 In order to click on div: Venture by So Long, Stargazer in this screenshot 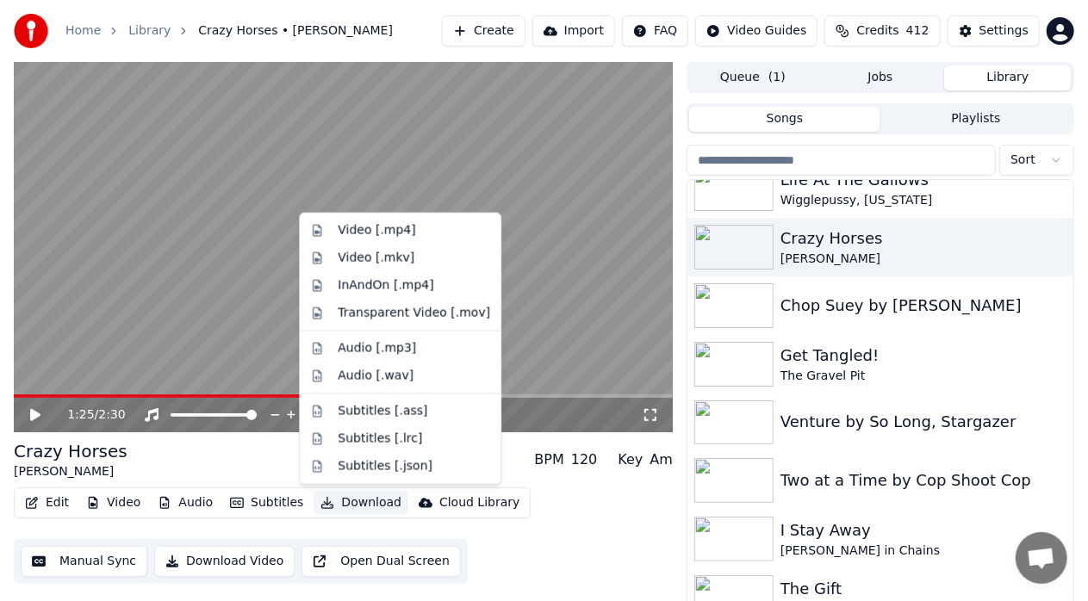, I will do `click(923, 422)`.